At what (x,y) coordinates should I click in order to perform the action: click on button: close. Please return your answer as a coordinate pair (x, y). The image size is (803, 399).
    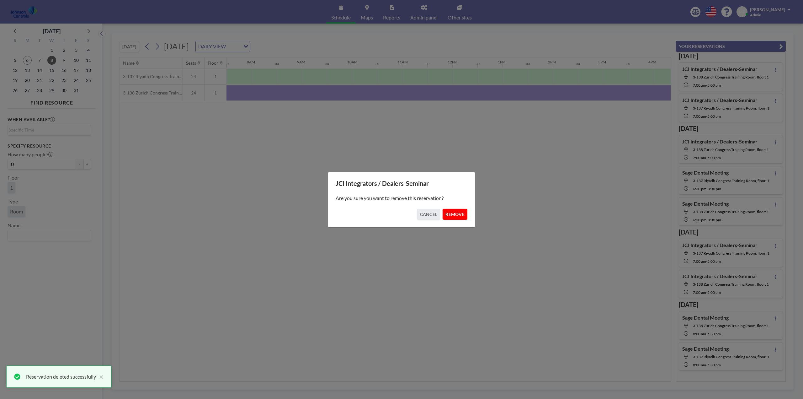
    Looking at the image, I should click on (100, 376).